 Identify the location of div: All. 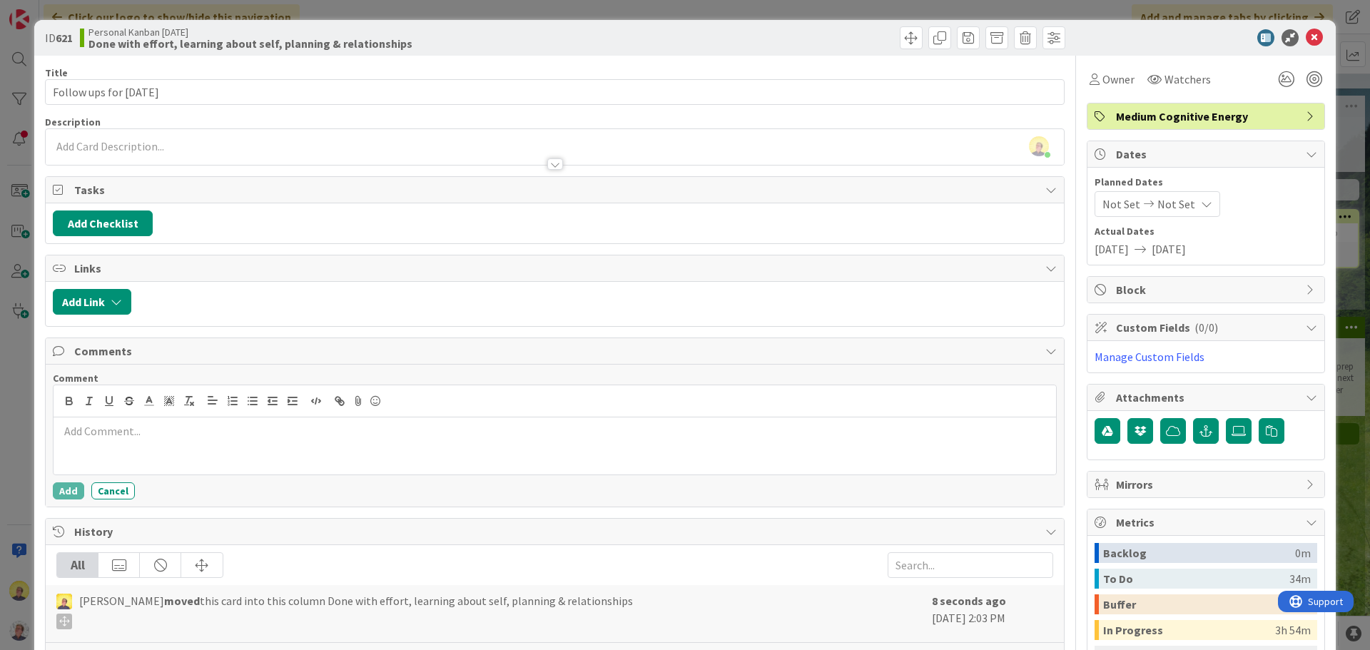
(78, 565).